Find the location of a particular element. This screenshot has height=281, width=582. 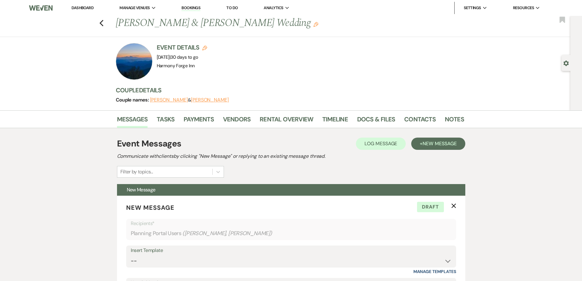

span: Analytics is located at coordinates (274, 8).